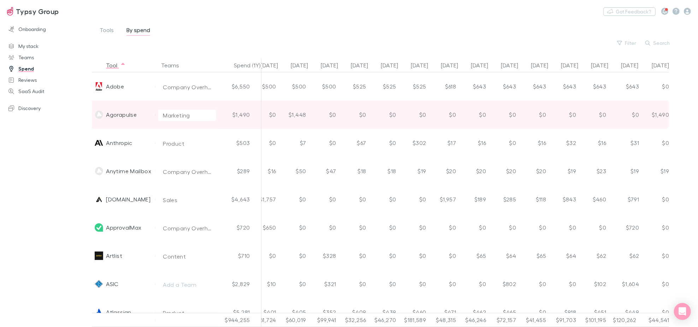 The image size is (698, 327). What do you see at coordinates (240, 171) in the screenshot?
I see `div: $289` at bounding box center [240, 171].